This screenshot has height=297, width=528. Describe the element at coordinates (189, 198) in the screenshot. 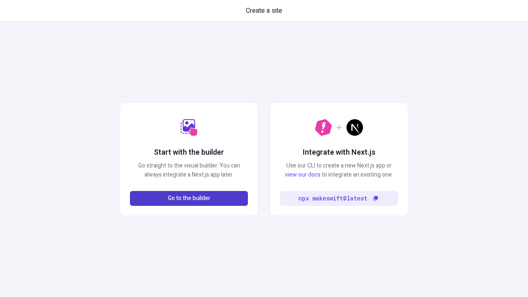

I see `button: Go to the builder` at that location.